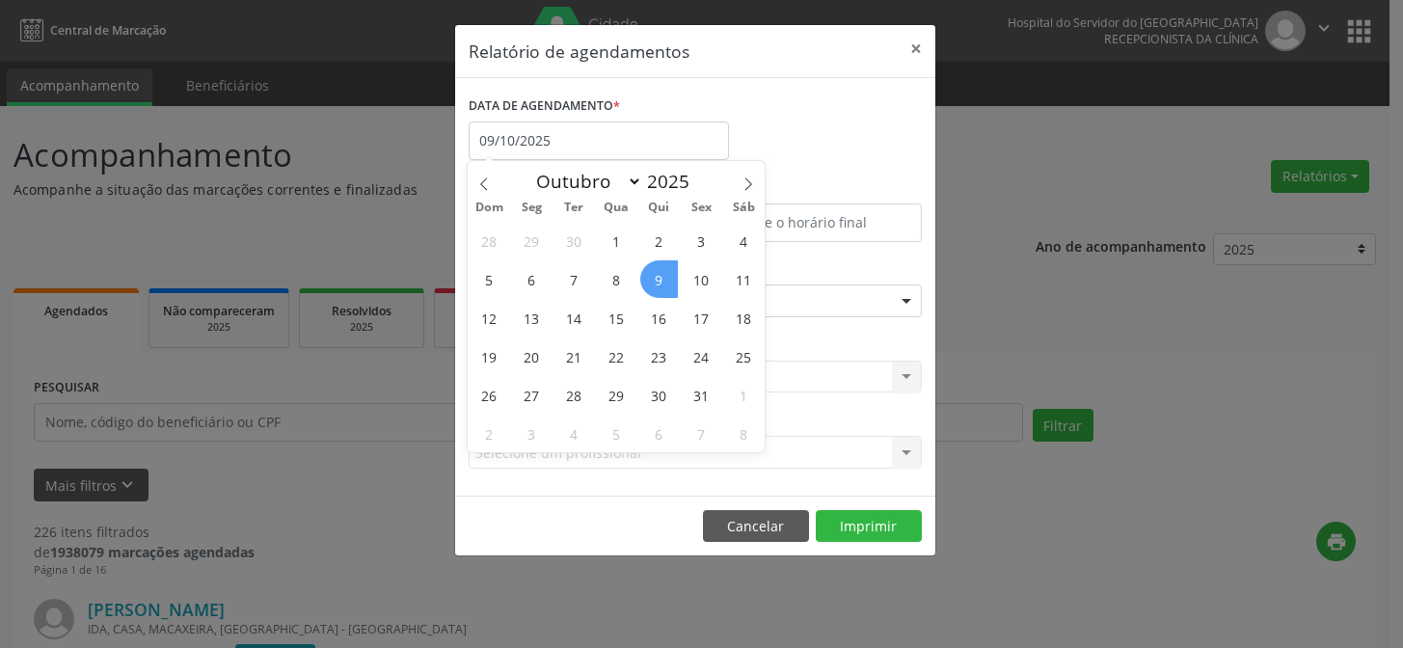 Image resolution: width=1403 pixels, height=648 pixels. Describe the element at coordinates (489, 317) in the screenshot. I see `span: Outubro 12, 2025` at that location.